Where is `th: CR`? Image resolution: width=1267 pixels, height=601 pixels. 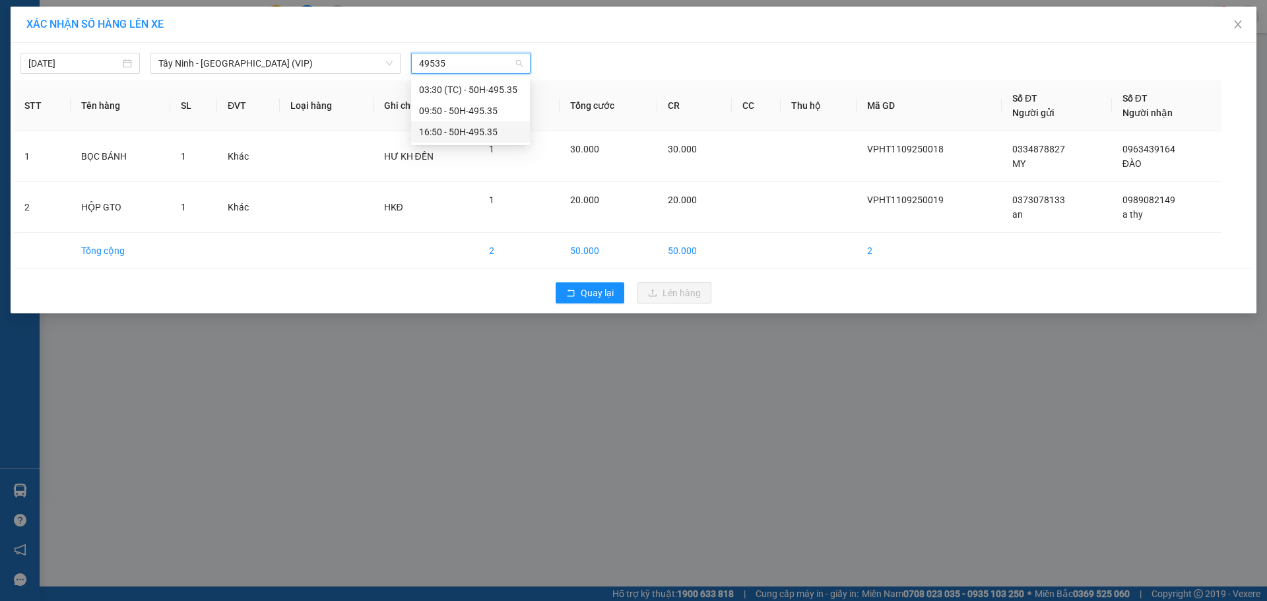 th: CR is located at coordinates (694, 106).